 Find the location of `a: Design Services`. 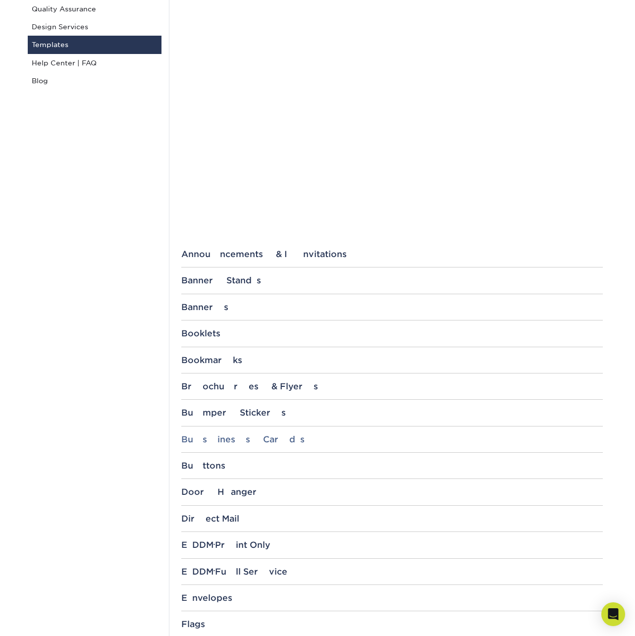

a: Design Services is located at coordinates (95, 27).